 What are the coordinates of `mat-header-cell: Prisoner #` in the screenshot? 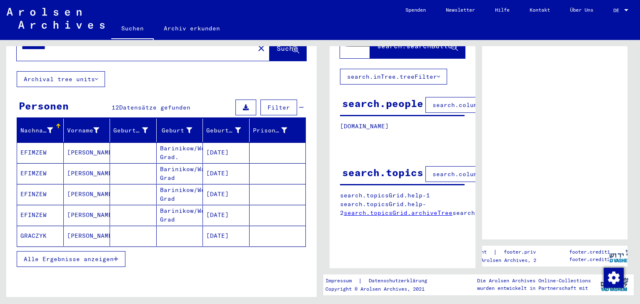 It's located at (278, 130).